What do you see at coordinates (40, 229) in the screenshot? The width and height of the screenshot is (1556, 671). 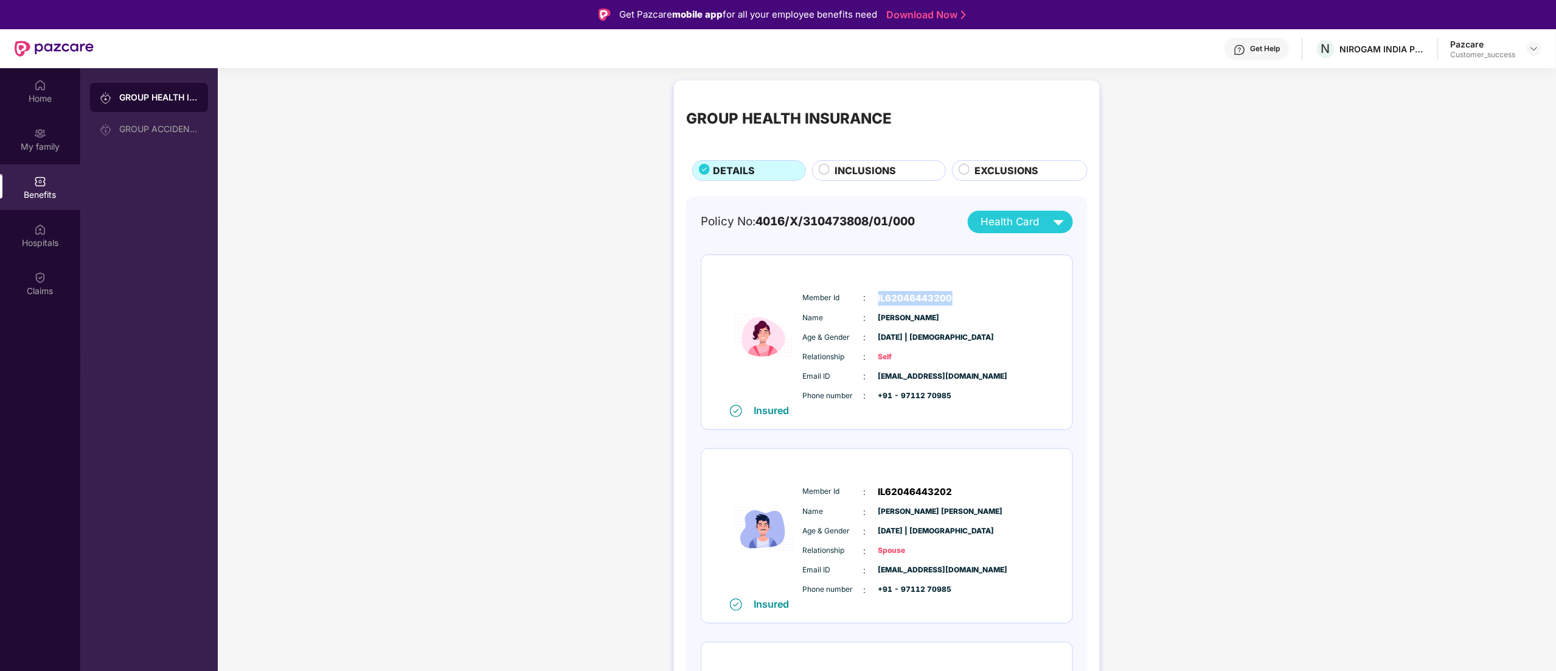 I see `img: svg+xml;base64,PHN2ZyBpZD0iSG9zcGl0YWxzIiB4bWxucz0iaHR0cDovL3d3dy53My5vcmcvMjAwMC9zdmciIHdpZHRoPS...` at bounding box center [40, 229].